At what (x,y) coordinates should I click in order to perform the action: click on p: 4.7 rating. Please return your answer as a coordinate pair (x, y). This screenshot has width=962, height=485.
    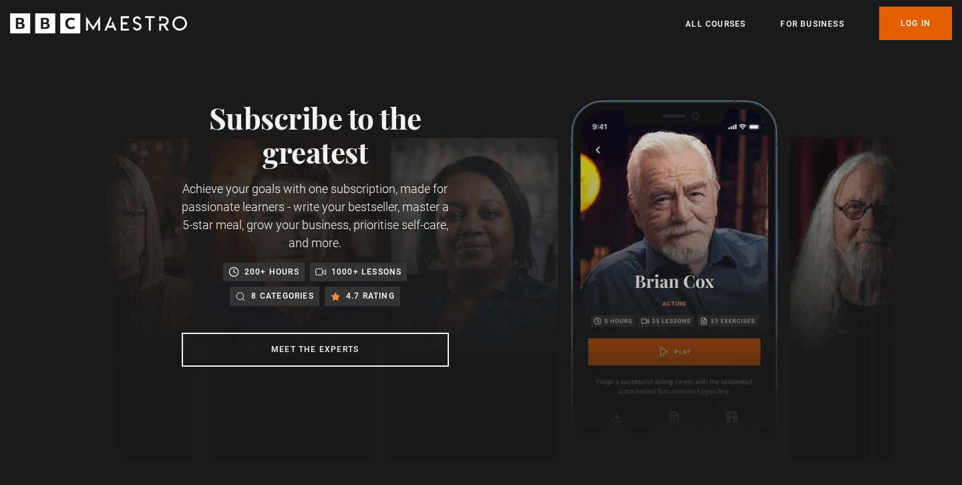
    Looking at the image, I should click on (370, 296).